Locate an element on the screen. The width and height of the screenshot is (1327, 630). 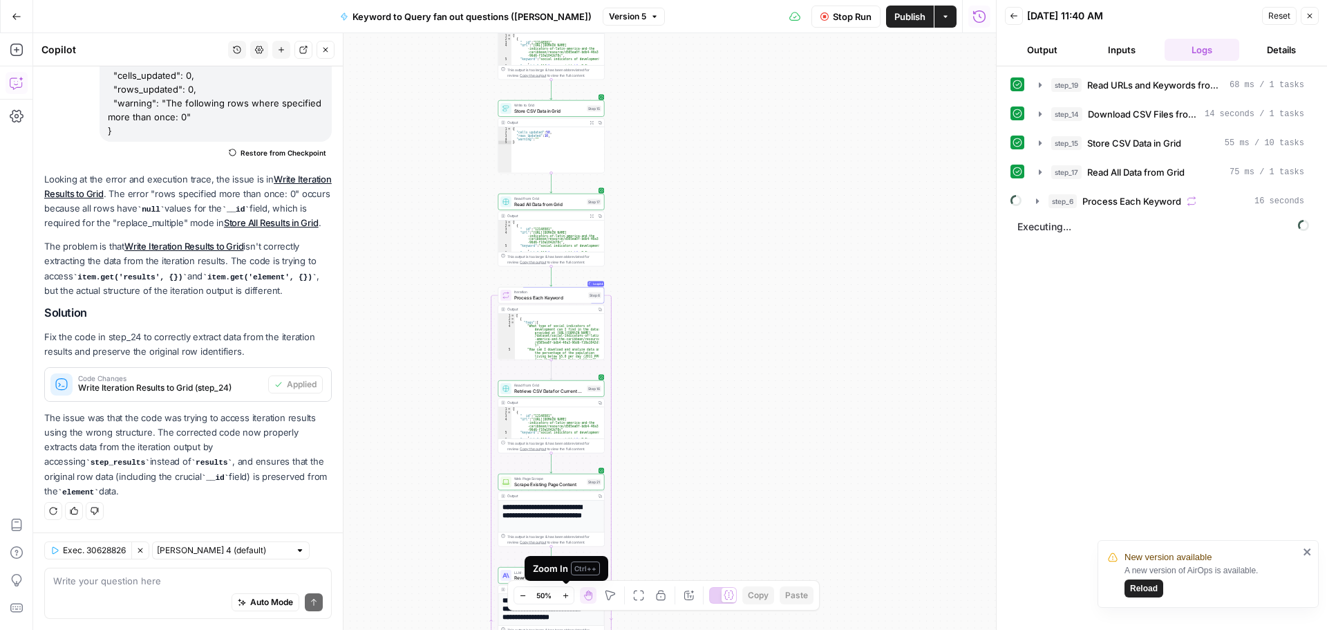
span: 16 seconds is located at coordinates (1279, 201).